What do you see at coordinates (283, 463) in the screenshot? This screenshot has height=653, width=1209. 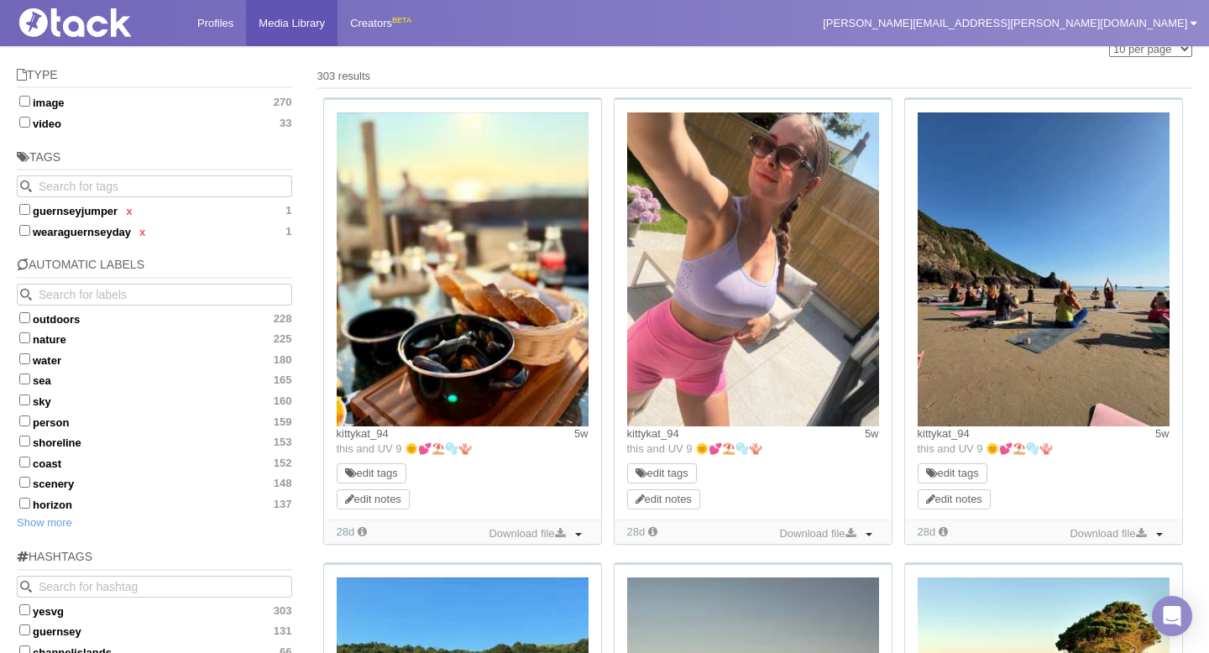 I see `span: 152` at bounding box center [283, 463].